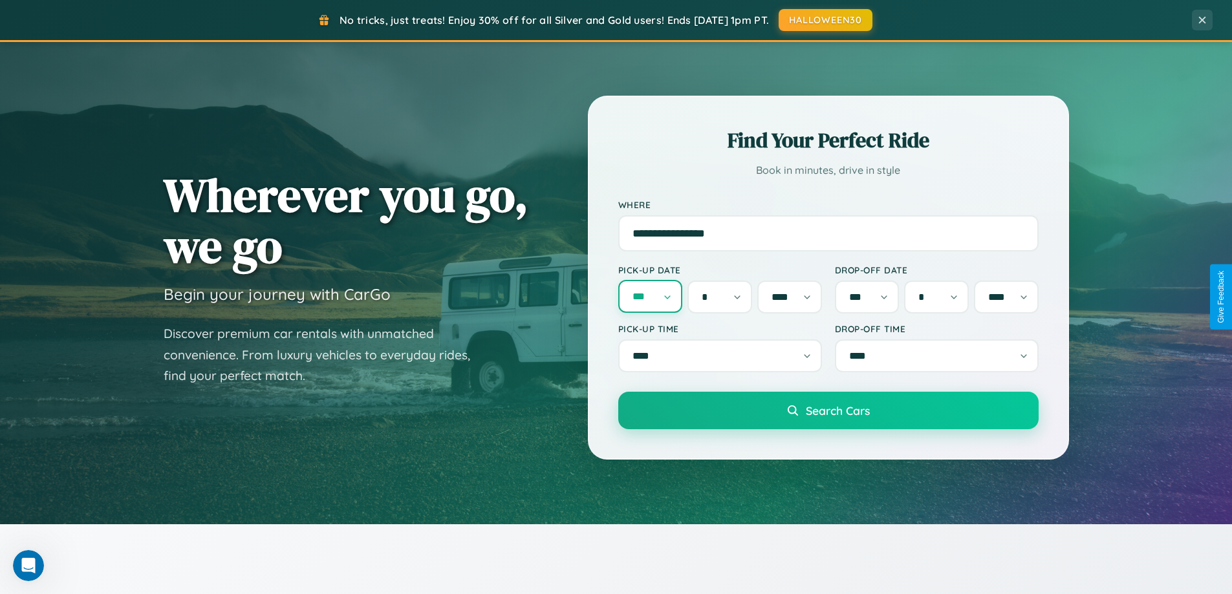  Describe the element at coordinates (720, 270) in the screenshot. I see `label: Pick-up Date` at that location.